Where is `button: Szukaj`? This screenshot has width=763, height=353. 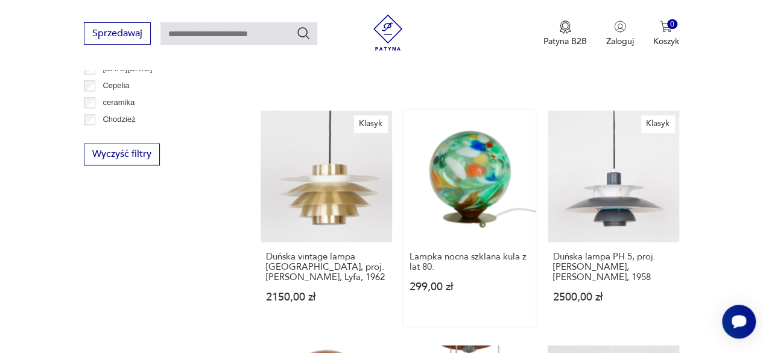 button: Szukaj is located at coordinates (303, 33).